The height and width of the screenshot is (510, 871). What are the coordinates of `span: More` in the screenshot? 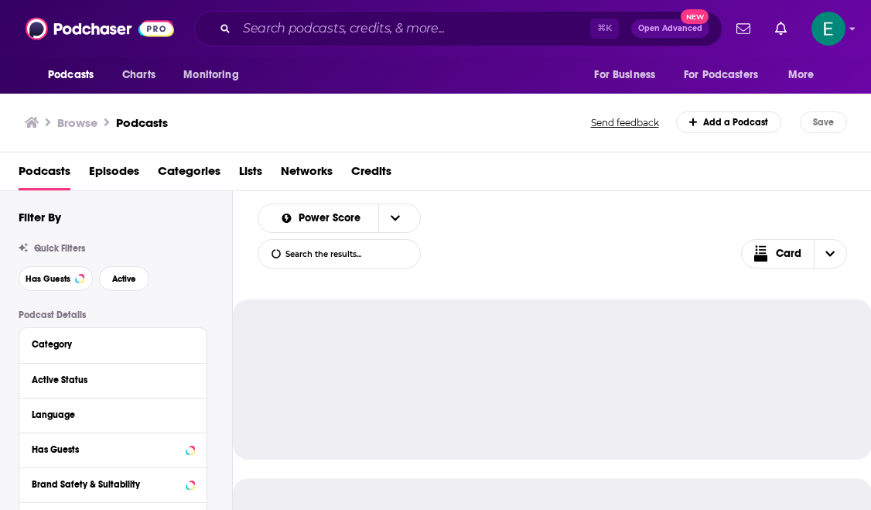 It's located at (802, 75).